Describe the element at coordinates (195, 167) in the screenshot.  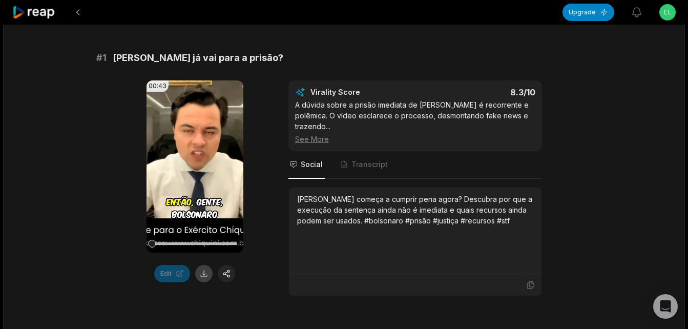
I see `video: Your browser does not support mp4 format.` at that location.